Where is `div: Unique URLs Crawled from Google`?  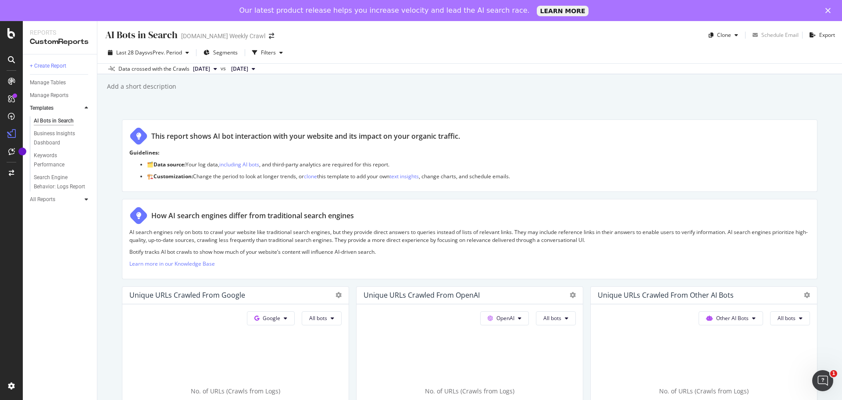 div: Unique URLs Crawled from Google is located at coordinates (187, 295).